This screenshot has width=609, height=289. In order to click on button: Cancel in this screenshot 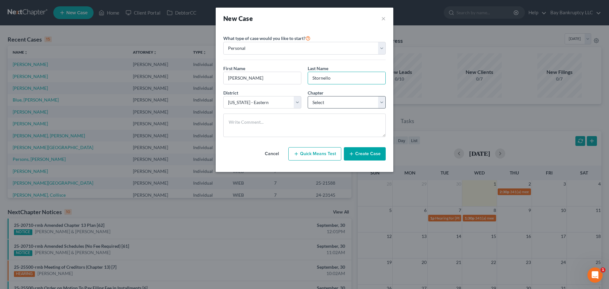, I will do `click(272, 154)`.